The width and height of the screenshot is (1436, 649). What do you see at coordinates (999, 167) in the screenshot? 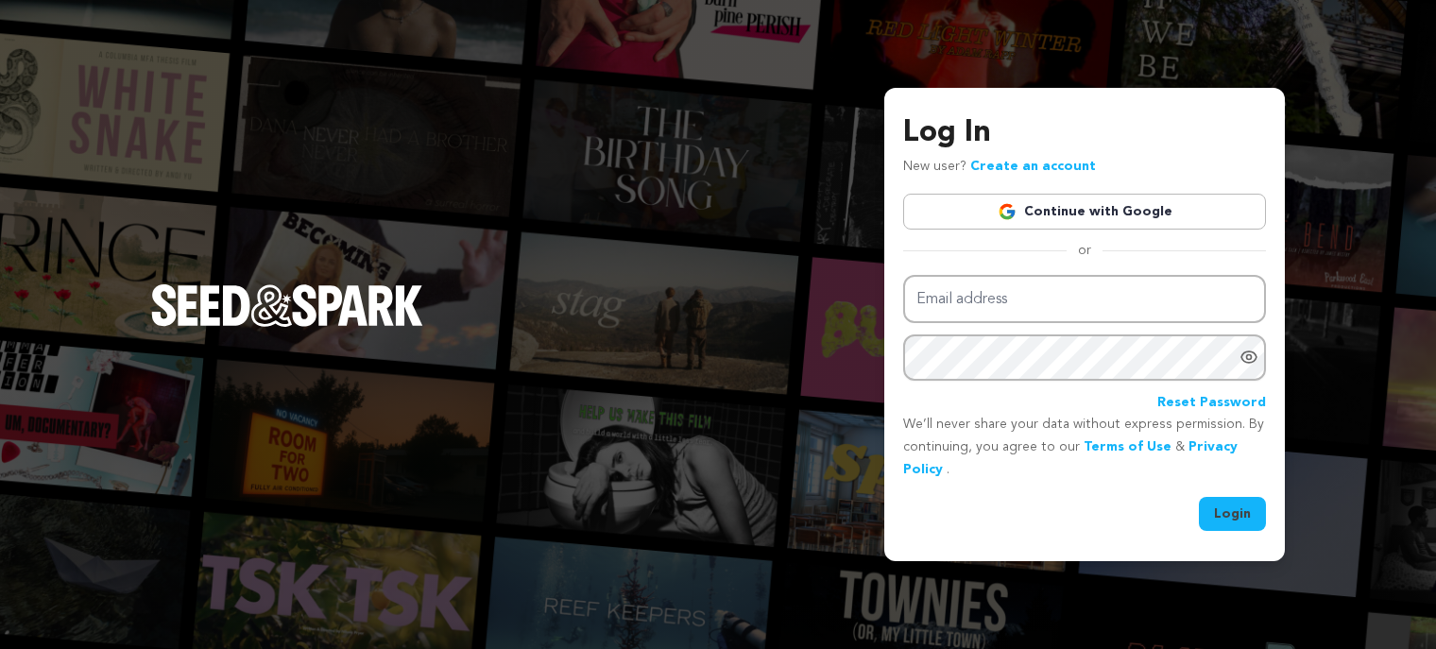
I see `p: New user?` at bounding box center [999, 167].